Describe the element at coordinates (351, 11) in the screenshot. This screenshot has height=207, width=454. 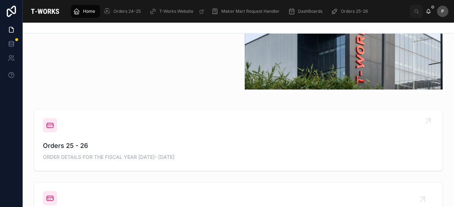
I see `a: Orders 25-26` at that location.